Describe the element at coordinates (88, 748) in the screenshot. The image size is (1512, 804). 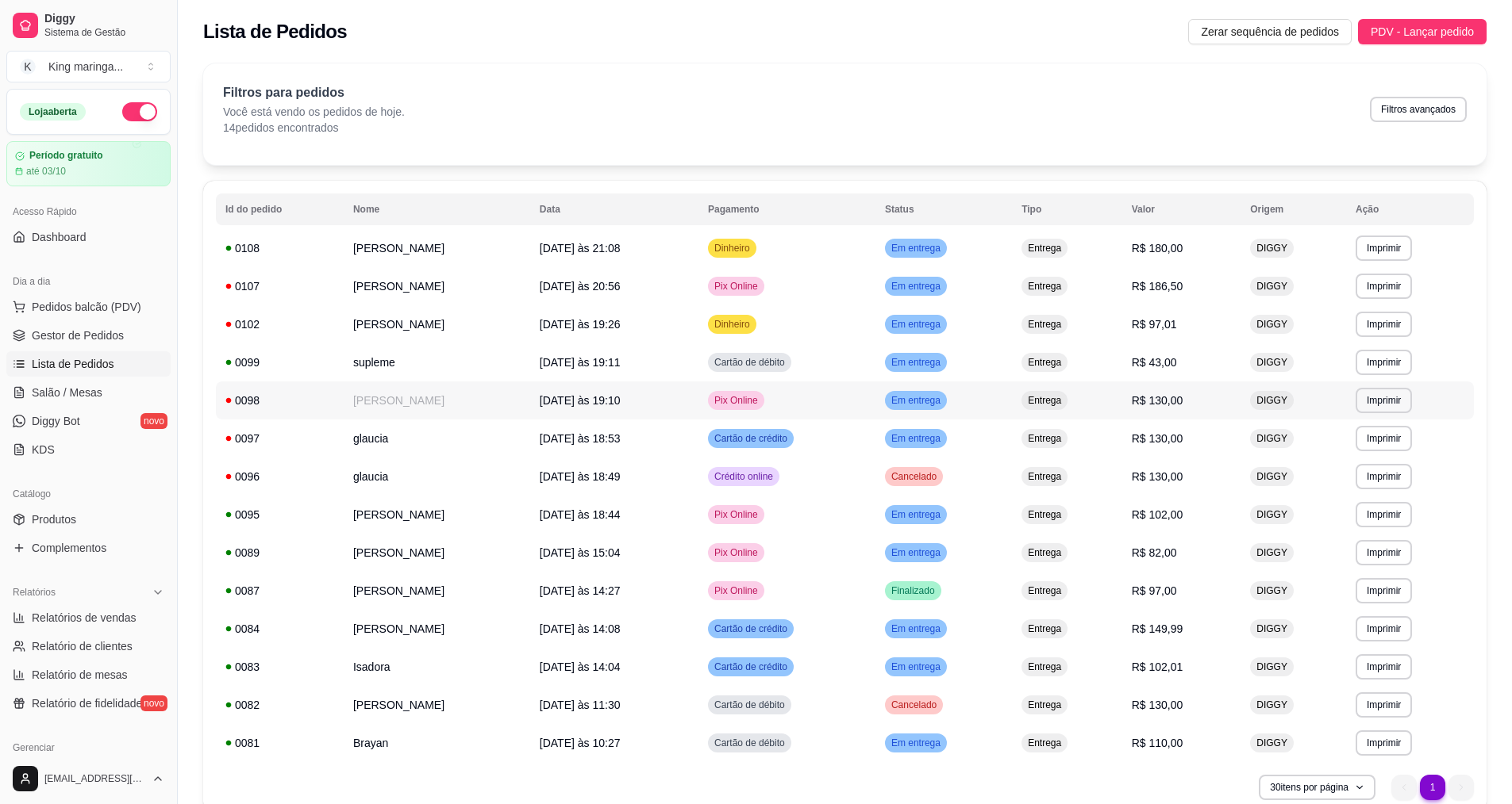
I see `div: Gerenciar` at that location.